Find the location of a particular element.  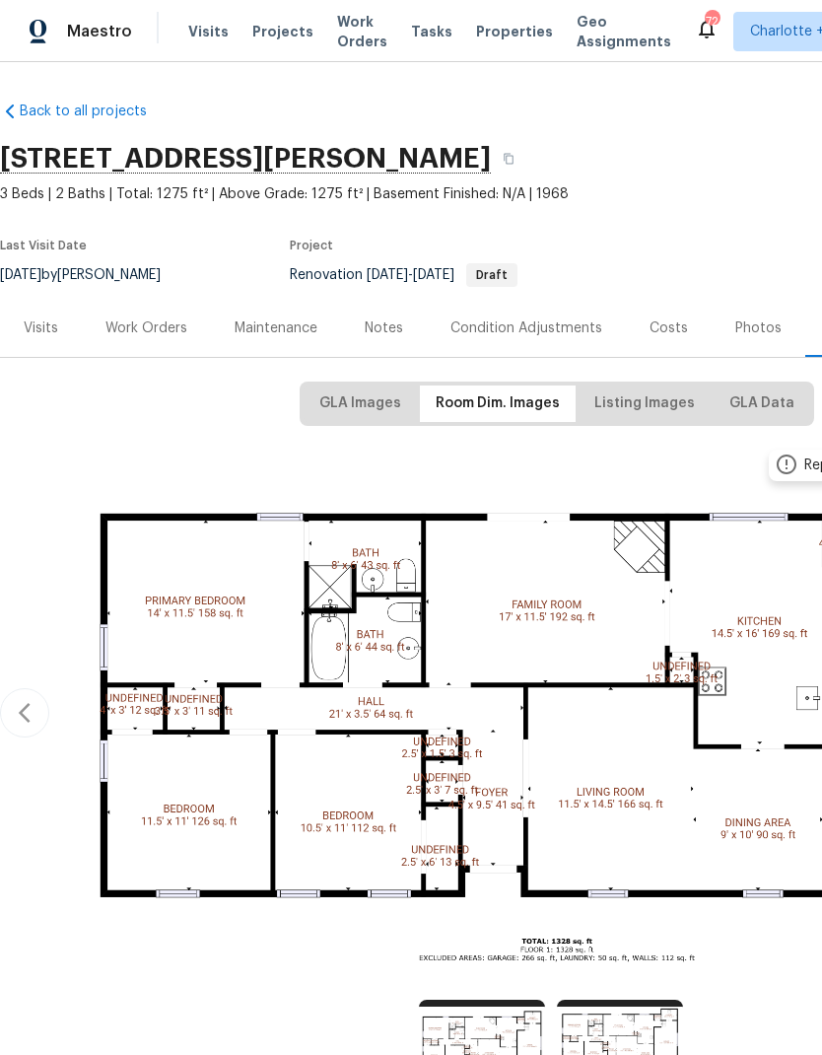

span: Draft is located at coordinates (492, 275).